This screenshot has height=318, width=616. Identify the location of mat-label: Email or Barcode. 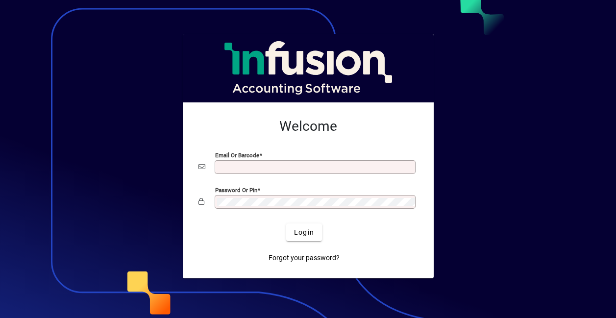
(237, 155).